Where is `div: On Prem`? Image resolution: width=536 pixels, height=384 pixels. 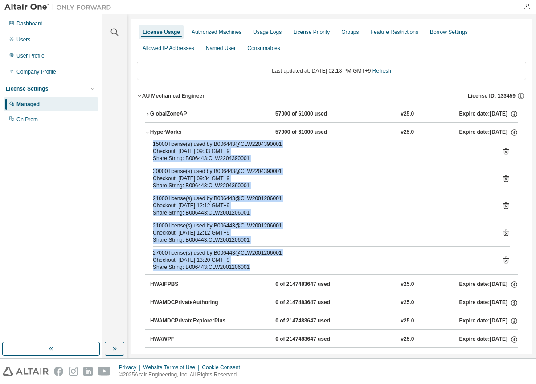 div: On Prem is located at coordinates (27, 119).